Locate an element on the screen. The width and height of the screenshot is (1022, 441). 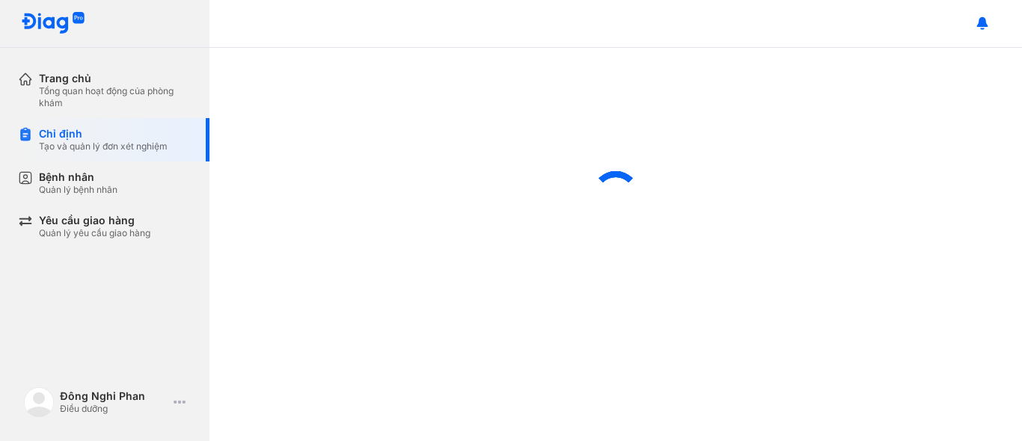
div: Quản lý bệnh nhân is located at coordinates (78, 190).